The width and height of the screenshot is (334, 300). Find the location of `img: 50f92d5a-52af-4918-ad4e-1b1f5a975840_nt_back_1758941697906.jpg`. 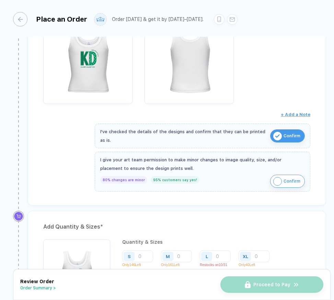

img: 50f92d5a-52af-4918-ad4e-1b1f5a975840_nt_back_1758941697906.jpg is located at coordinates (189, 56).